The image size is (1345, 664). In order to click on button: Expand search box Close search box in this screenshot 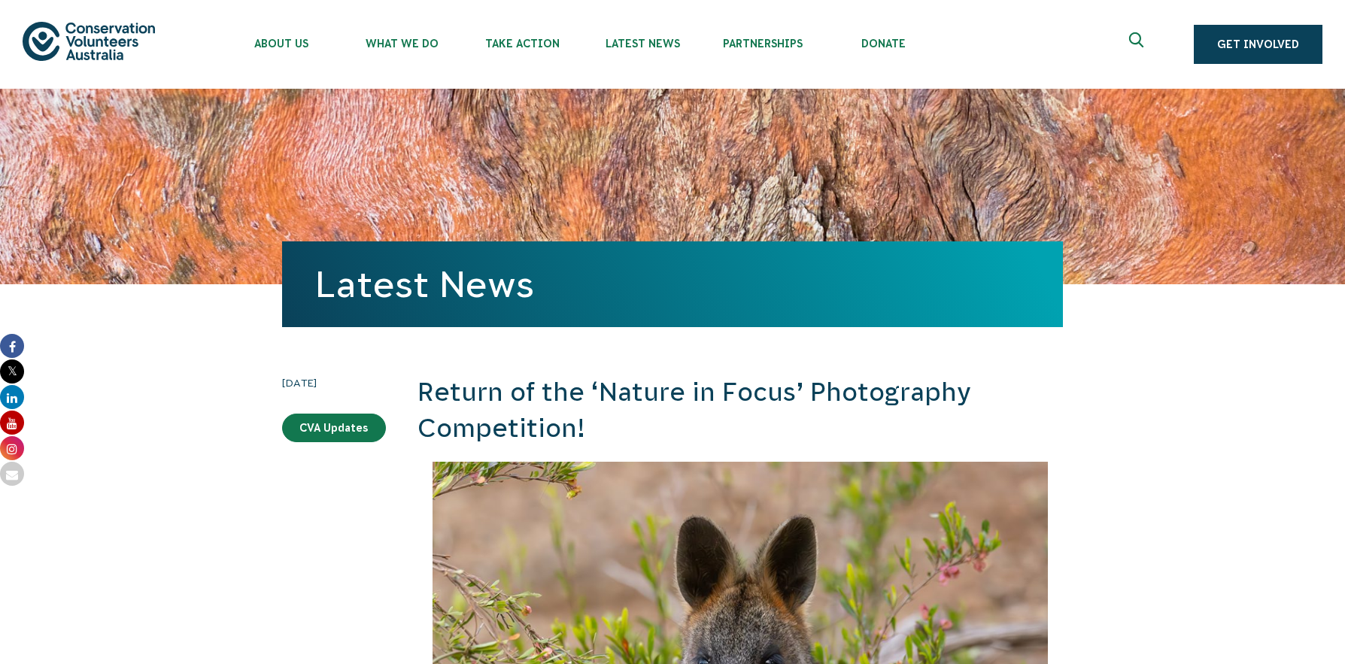, I will do `click(1139, 44)`.